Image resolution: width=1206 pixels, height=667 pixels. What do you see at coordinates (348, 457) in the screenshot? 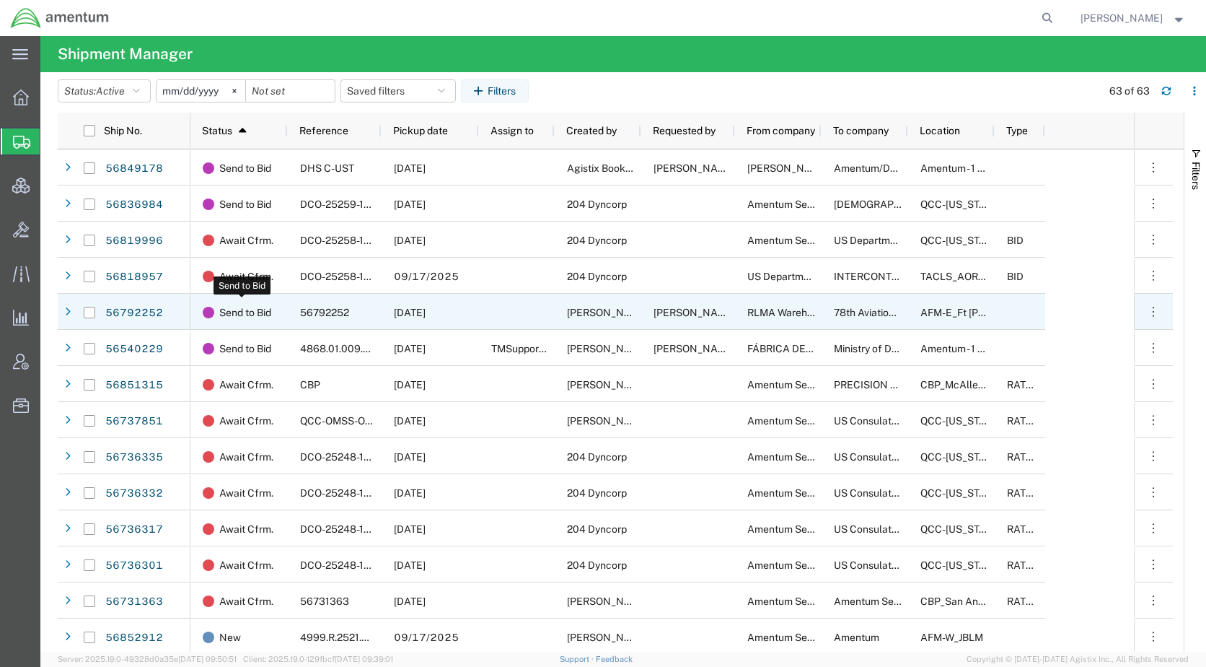
I see `span: DCO-25248-167839` at bounding box center [348, 457].